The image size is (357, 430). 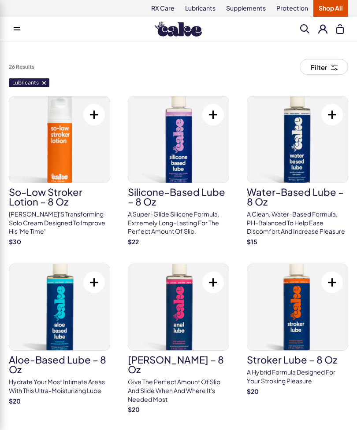 I want to click on a: Silicone-Based Lube – 8 ozSilicone-Based Lube – 8 ozA super-glide silicone formula, extremely lon..., so click(x=178, y=171).